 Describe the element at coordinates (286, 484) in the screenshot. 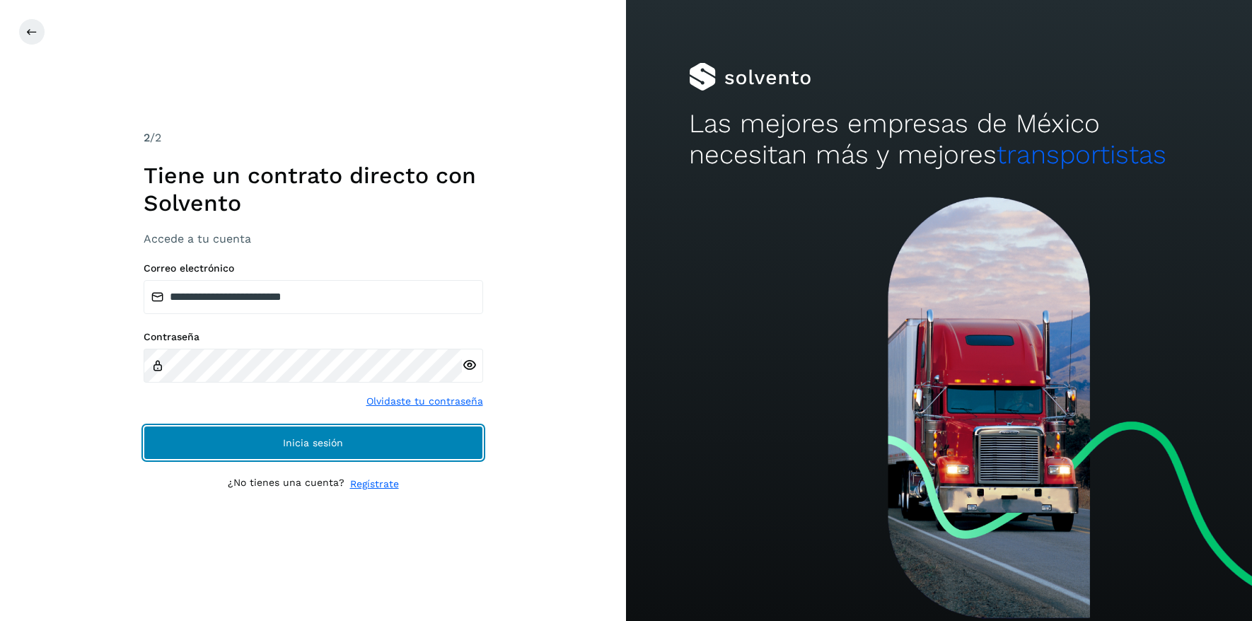

I see `p: ¿No tienes una cuenta?` at that location.